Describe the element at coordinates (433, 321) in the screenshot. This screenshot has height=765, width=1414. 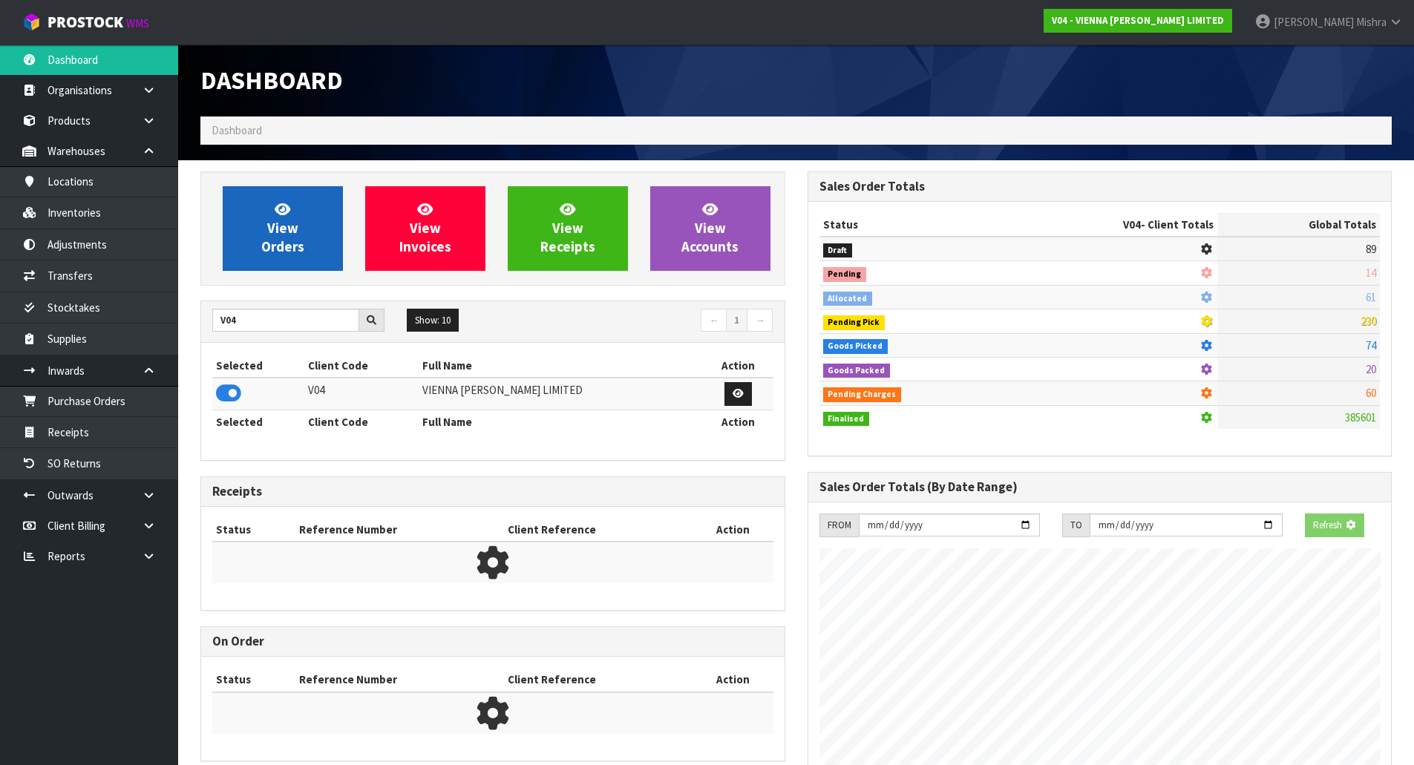
I see `button: Show: 10` at that location.